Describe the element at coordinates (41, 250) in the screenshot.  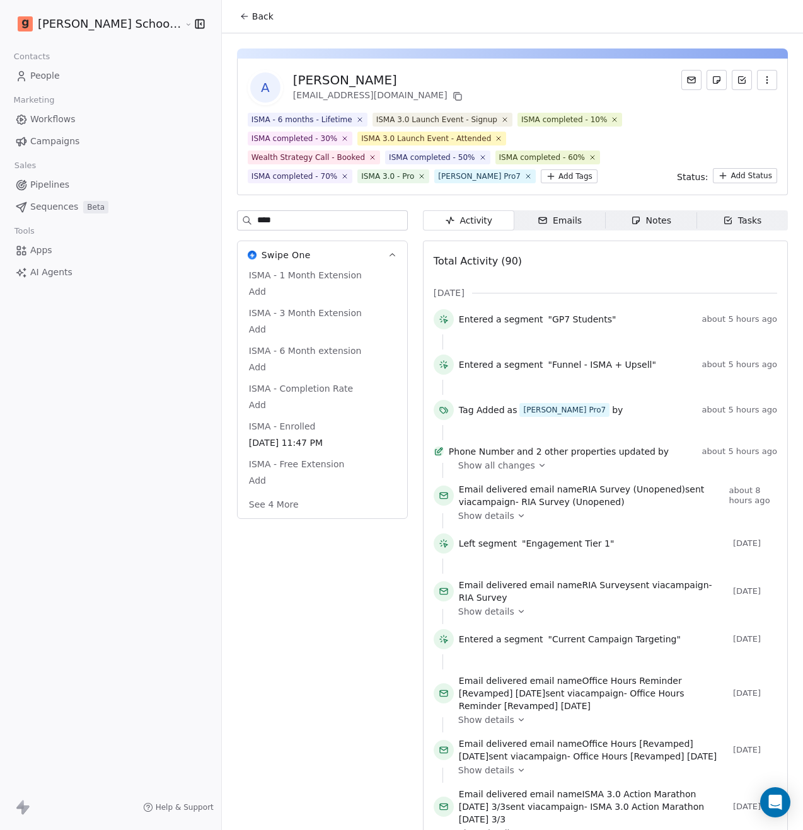
I see `span: Apps` at that location.